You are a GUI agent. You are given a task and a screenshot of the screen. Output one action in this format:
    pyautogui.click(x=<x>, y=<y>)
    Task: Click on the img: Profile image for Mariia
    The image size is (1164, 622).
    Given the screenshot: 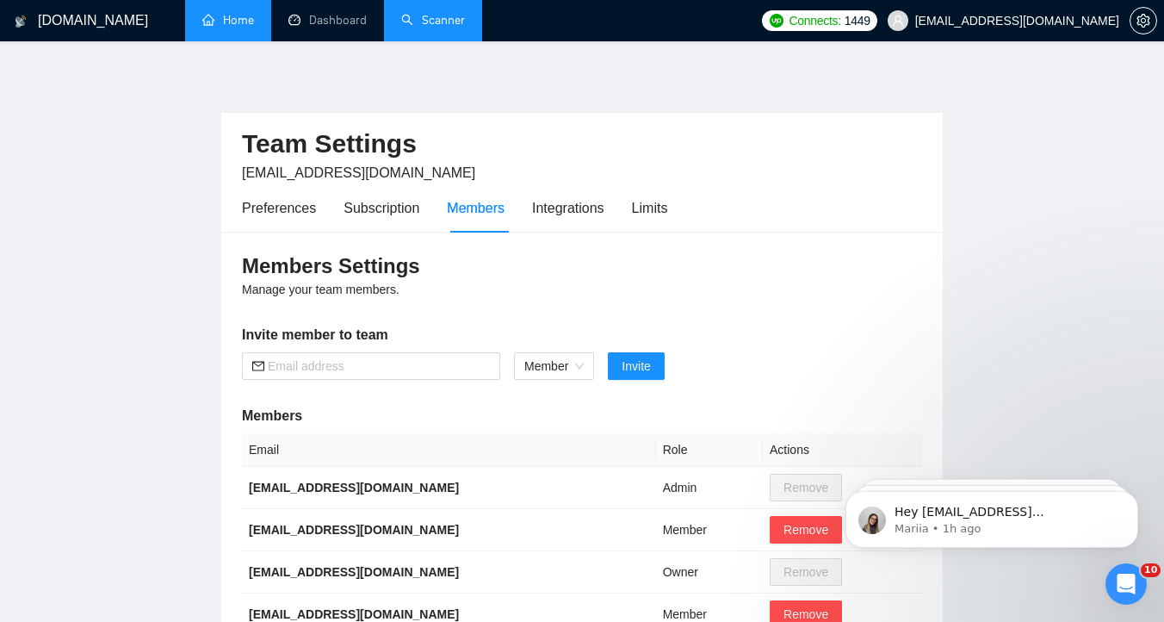 What is the action you would take?
    pyautogui.click(x=53, y=65)
    